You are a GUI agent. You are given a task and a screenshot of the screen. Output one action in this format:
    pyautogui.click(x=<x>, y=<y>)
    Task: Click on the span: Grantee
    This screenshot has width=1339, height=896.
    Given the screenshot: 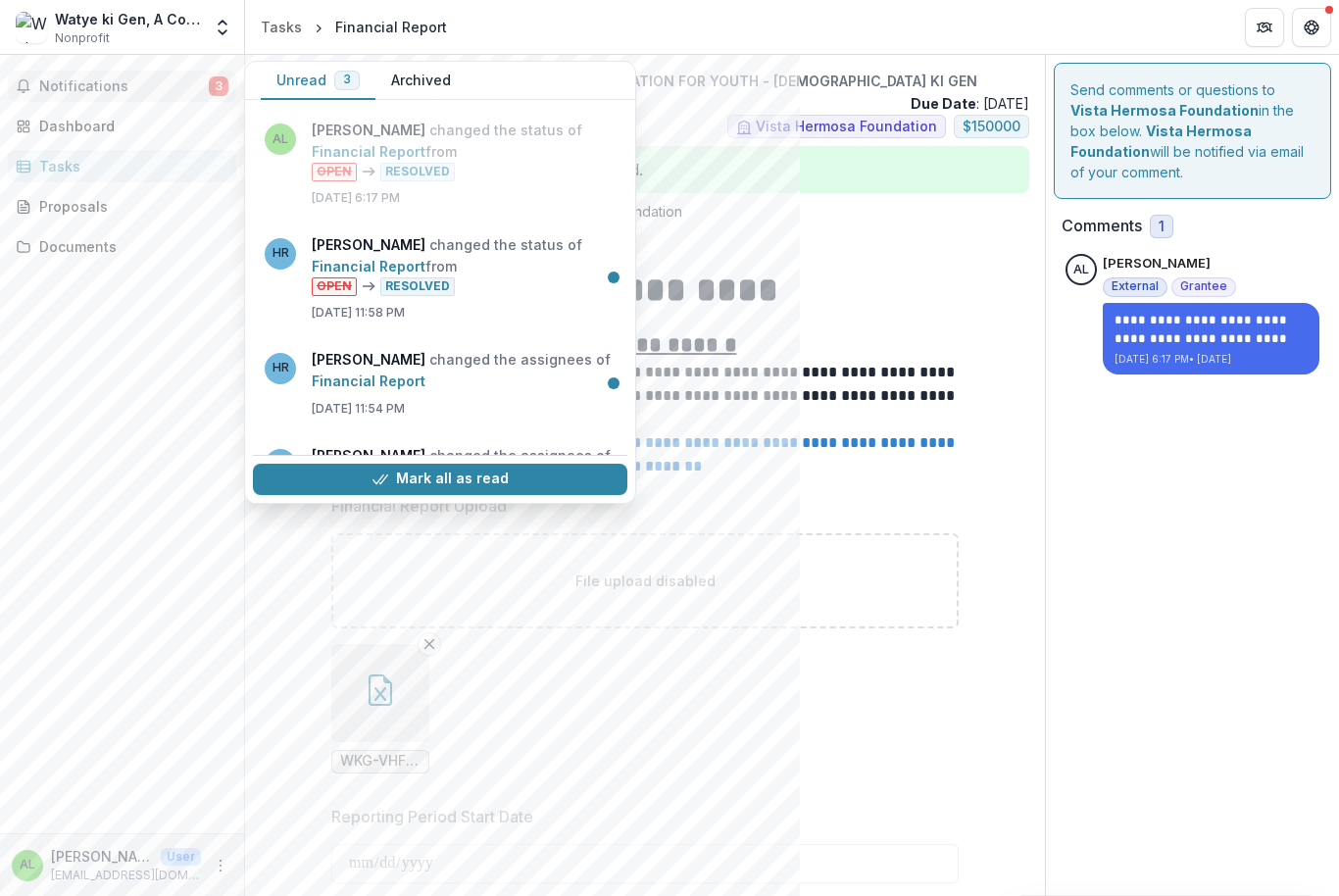 What is the action you would take?
    pyautogui.click(x=1204, y=286)
    